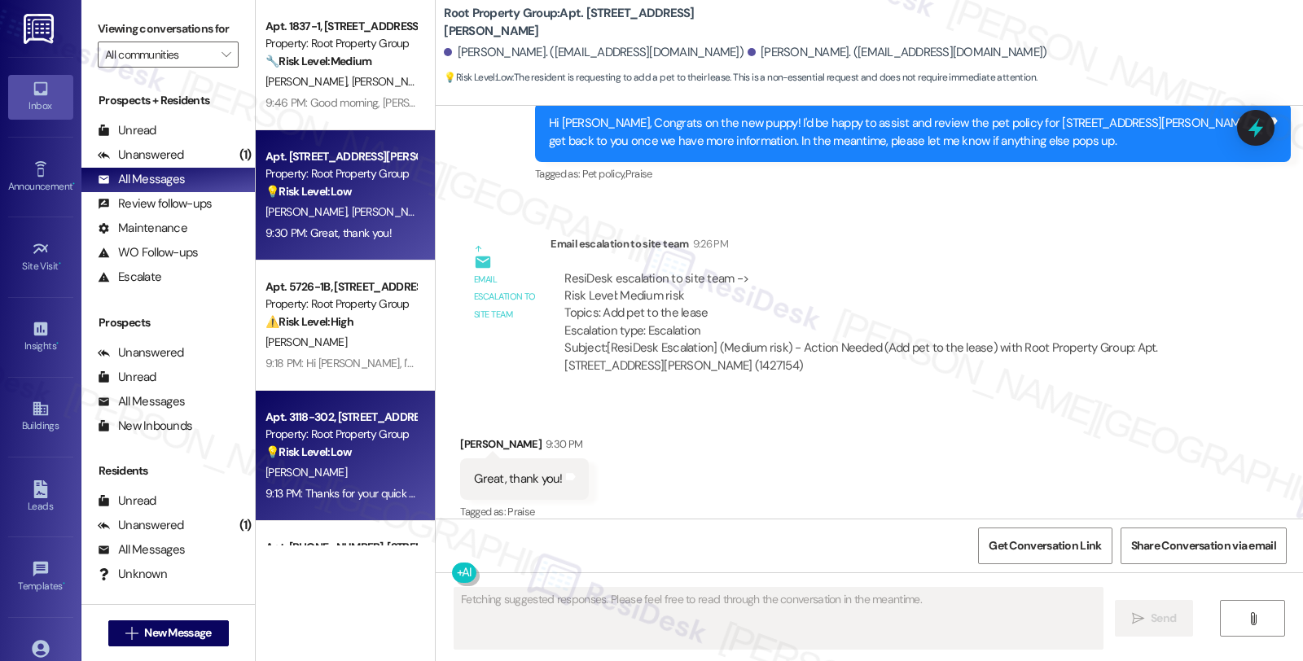 The width and height of the screenshot is (1303, 661). Describe the element at coordinates (142, 228) in the screenshot. I see `div: Maintenance` at that location.